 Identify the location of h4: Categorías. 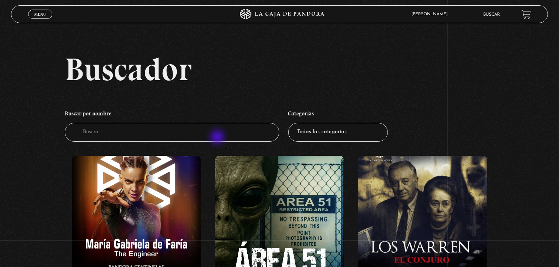
(338, 115).